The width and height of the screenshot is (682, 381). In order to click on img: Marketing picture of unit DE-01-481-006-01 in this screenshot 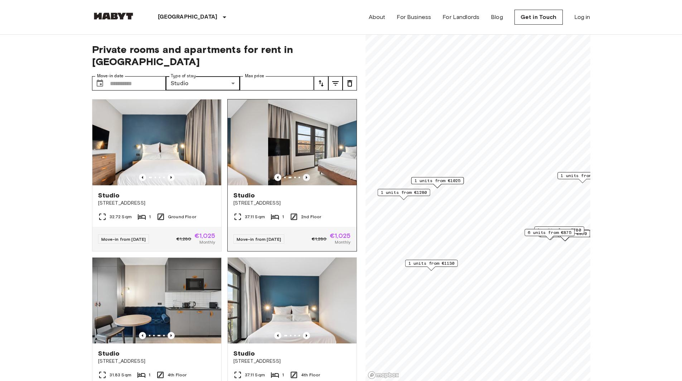, I will do `click(157, 142)`.